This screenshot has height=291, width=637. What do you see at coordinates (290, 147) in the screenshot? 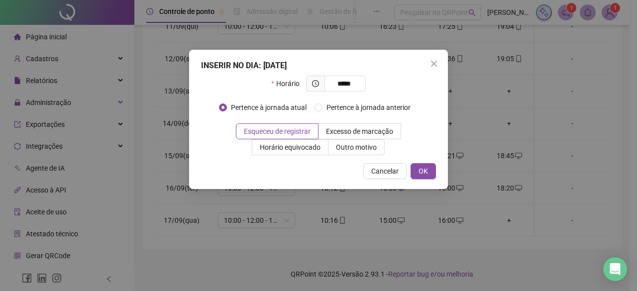
I see `span: Horário equivocado` at bounding box center [290, 147].